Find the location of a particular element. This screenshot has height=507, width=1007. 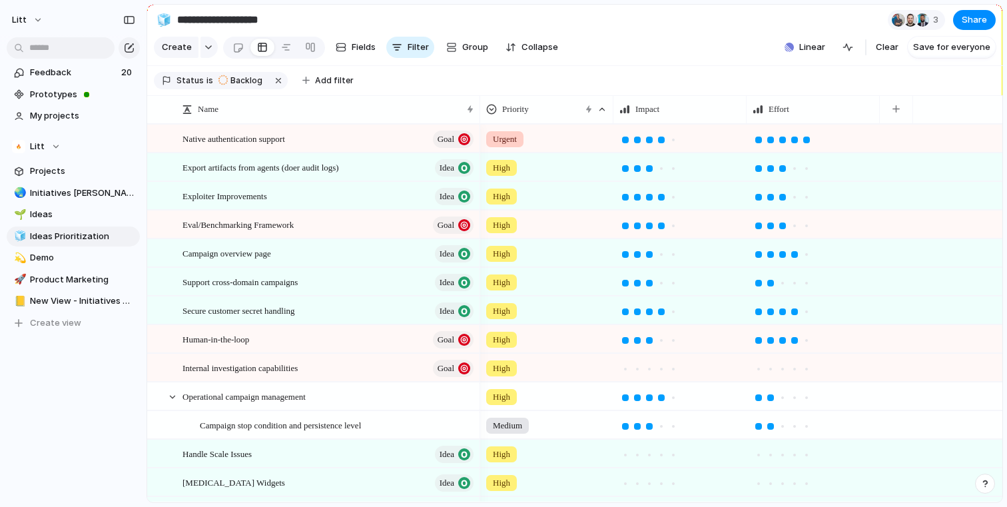

span: New View - Initiatives and Goals is located at coordinates (83, 301).